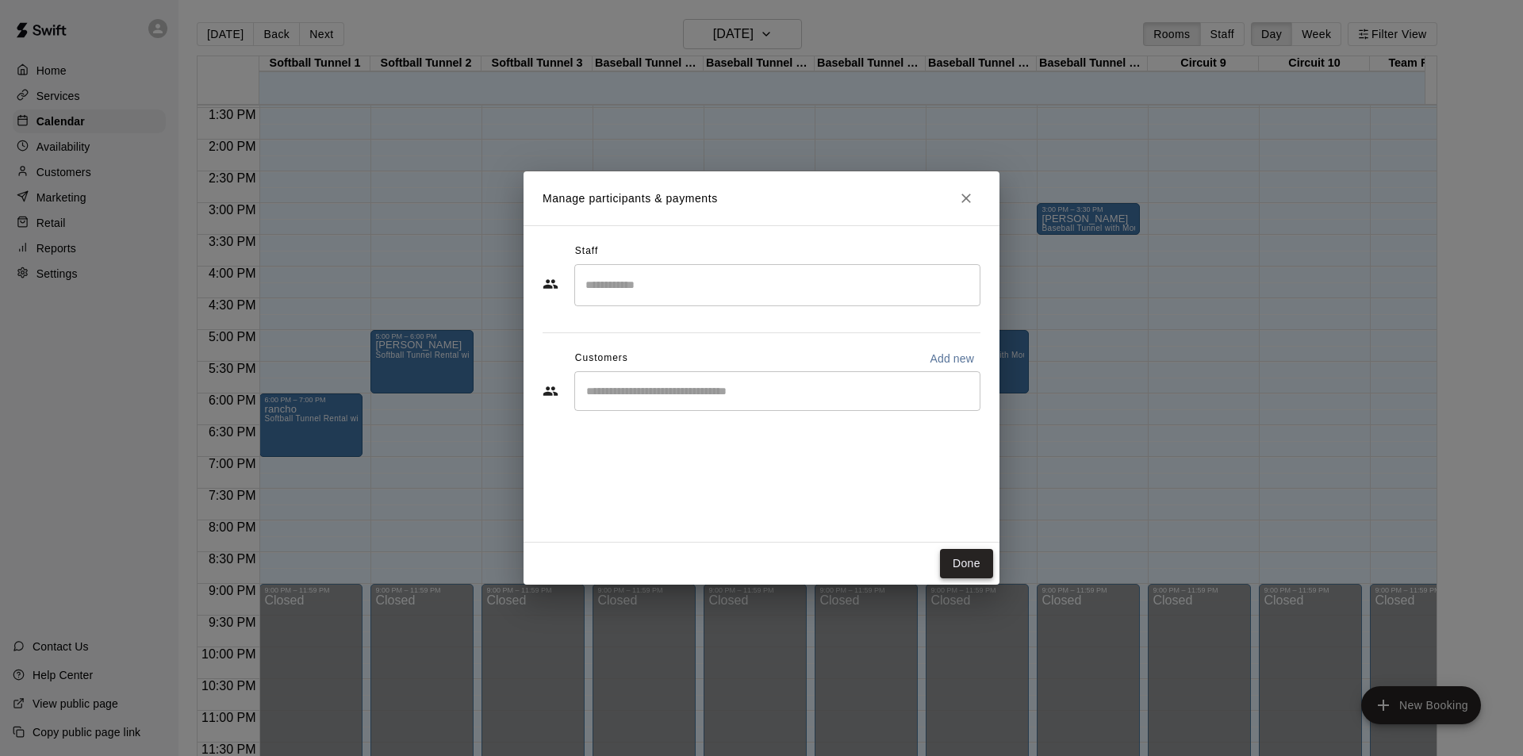 The width and height of the screenshot is (1523, 756). Describe the element at coordinates (777, 391) in the screenshot. I see `div: Start typing to search customers...` at that location.